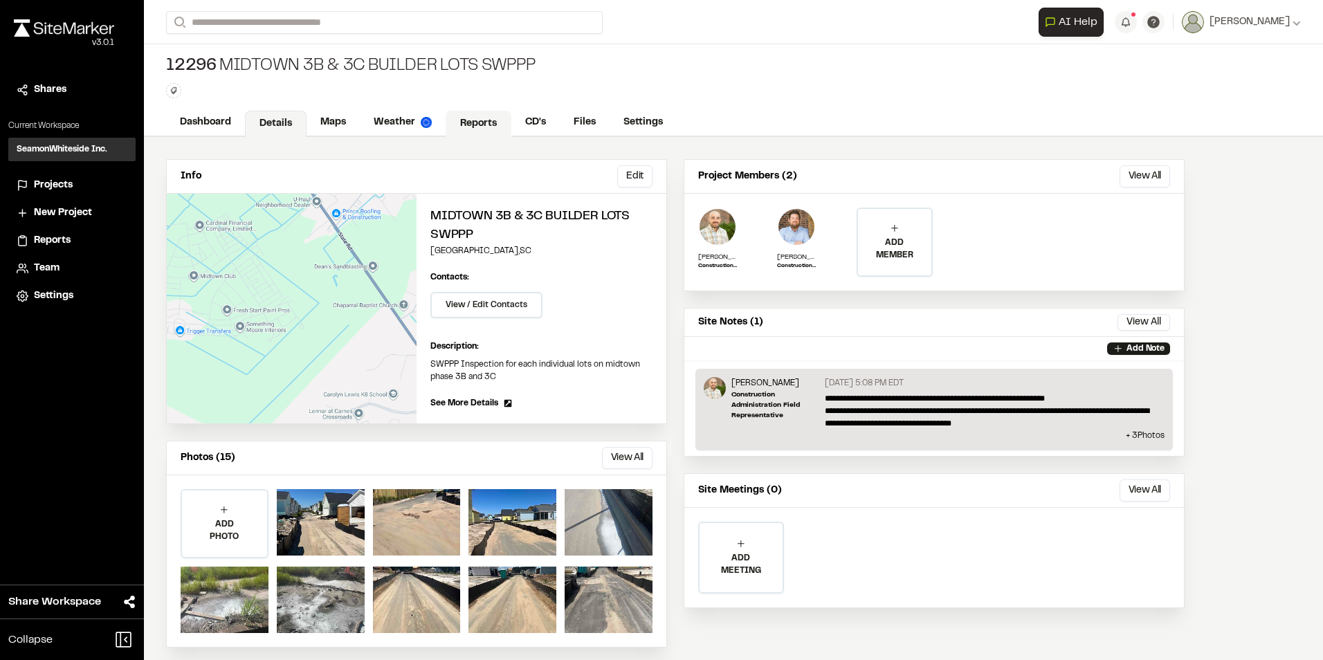  I want to click on img: precipai.png, so click(426, 122).